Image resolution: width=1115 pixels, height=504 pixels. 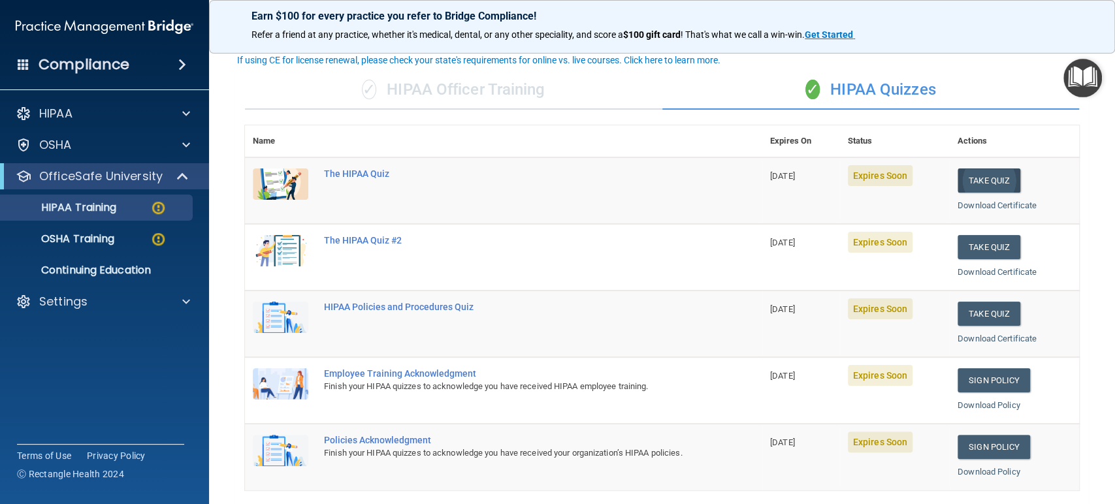 What do you see at coordinates (743, 35) in the screenshot?
I see `span: ! That's what we call a win-win.` at bounding box center [743, 35].